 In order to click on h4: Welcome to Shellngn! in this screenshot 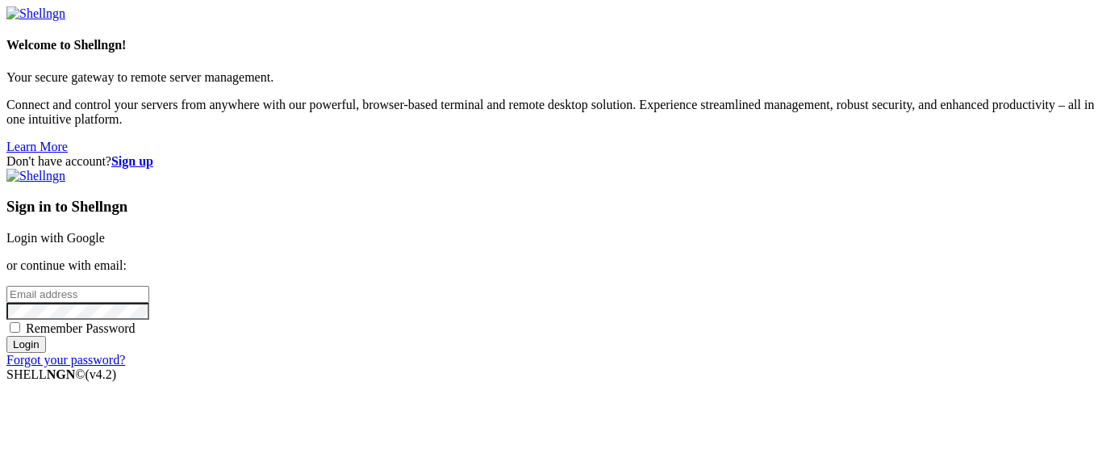, I will do `click(551, 45)`.